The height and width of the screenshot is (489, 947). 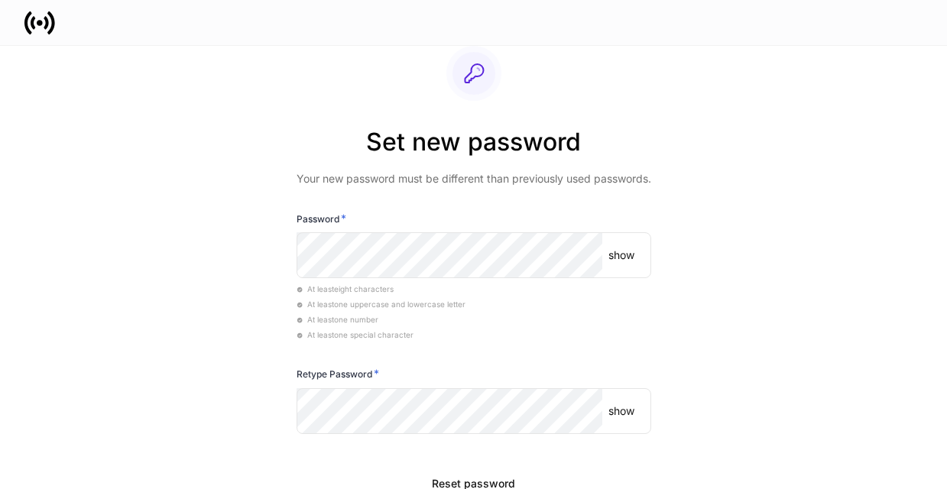 What do you see at coordinates (321, 219) in the screenshot?
I see `h6: Password` at bounding box center [321, 219].